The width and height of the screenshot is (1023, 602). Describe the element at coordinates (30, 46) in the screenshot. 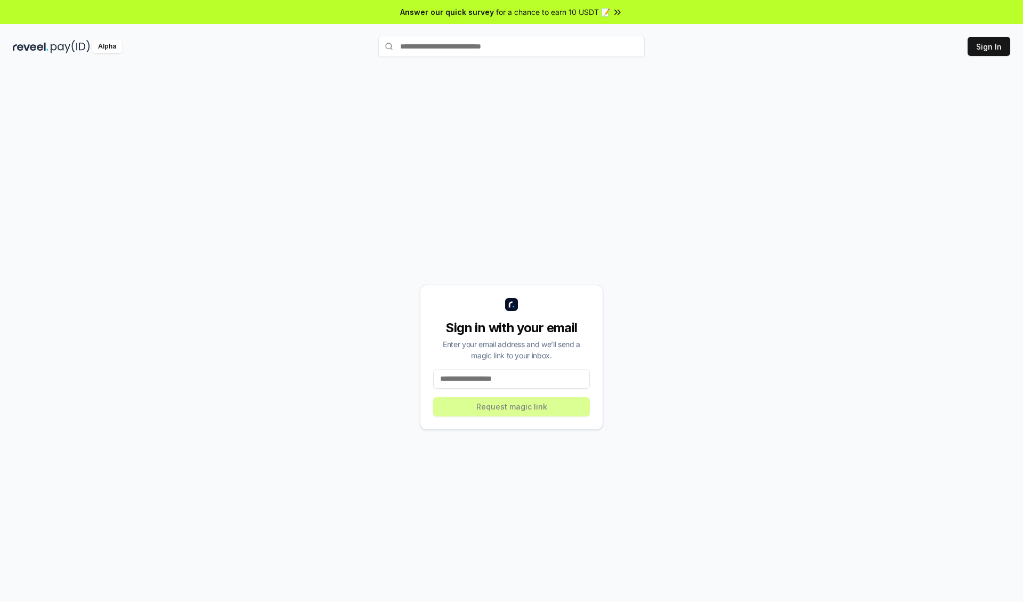

I see `img: reveel_dark` at that location.